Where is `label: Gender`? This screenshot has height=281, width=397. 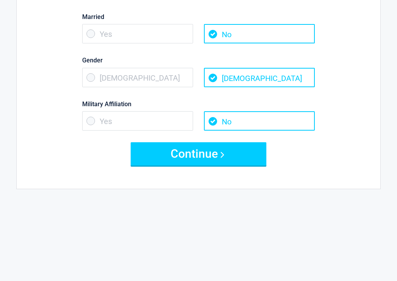 label: Gender is located at coordinates (199, 60).